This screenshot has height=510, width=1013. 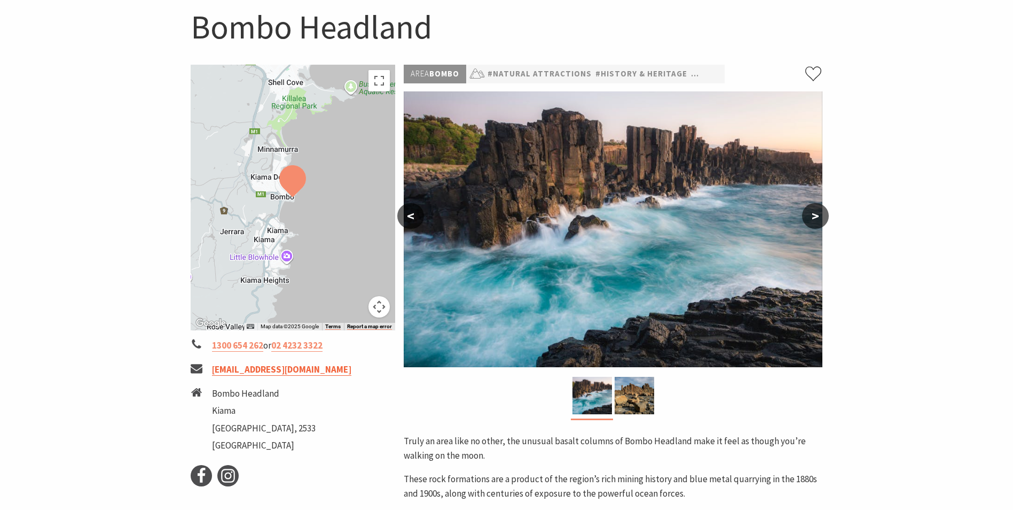 What do you see at coordinates (539, 74) in the screenshot?
I see `a: #Natural Attractions` at bounding box center [539, 74].